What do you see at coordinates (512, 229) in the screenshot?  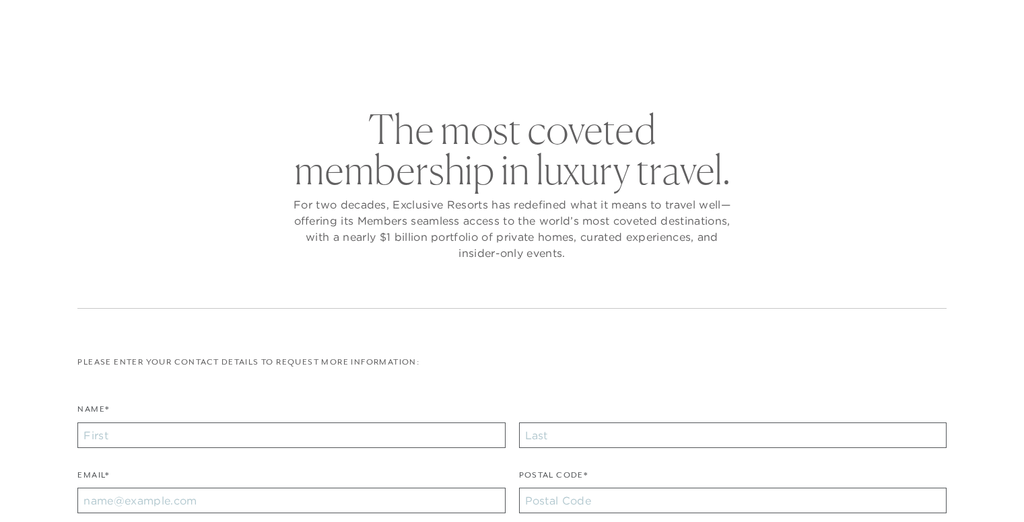 I see `p: For two decades, Exclusive Resorts has redefined what it means to travel well—offering its Member...` at bounding box center [512, 229].